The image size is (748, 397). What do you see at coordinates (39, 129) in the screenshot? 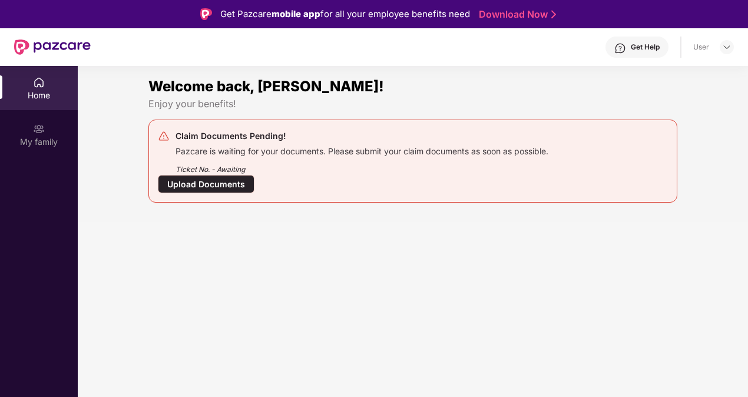
I see `img: svg+xml;base64,PHN2ZyB3aWR0aD0iMjAiIGhlaWdodD0iMjAiIHZpZXdCb3g9IjAgMCAyMCAyMCIgZmlsbD0ibm9uZSIgeG...` at bounding box center [39, 129].